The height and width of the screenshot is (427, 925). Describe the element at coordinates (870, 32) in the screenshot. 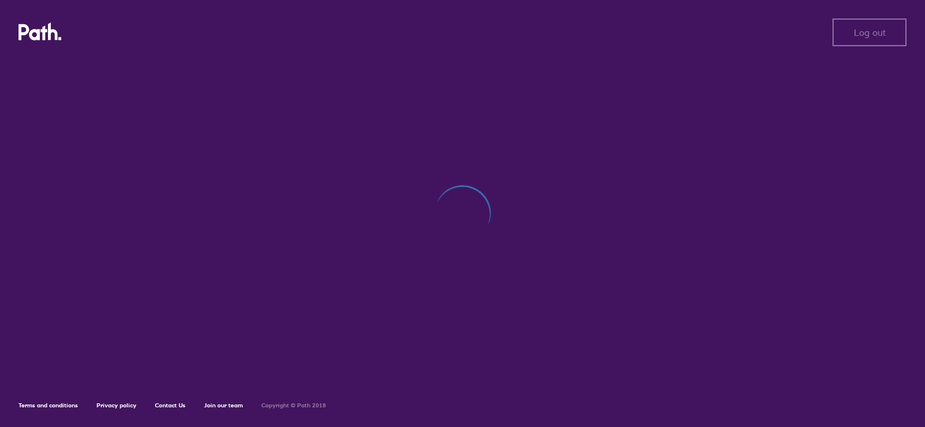

I see `button: Log out` at that location.